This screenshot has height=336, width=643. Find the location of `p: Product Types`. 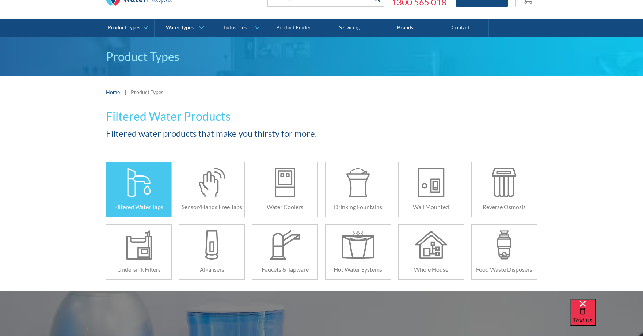

p: Product Types is located at coordinates (322, 57).